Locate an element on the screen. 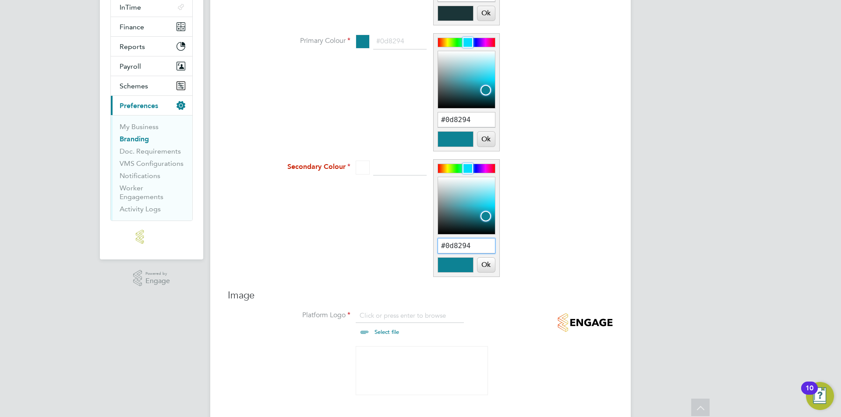 This screenshot has width=841, height=417. img: engage-logo-retina.png is located at coordinates (152, 237).